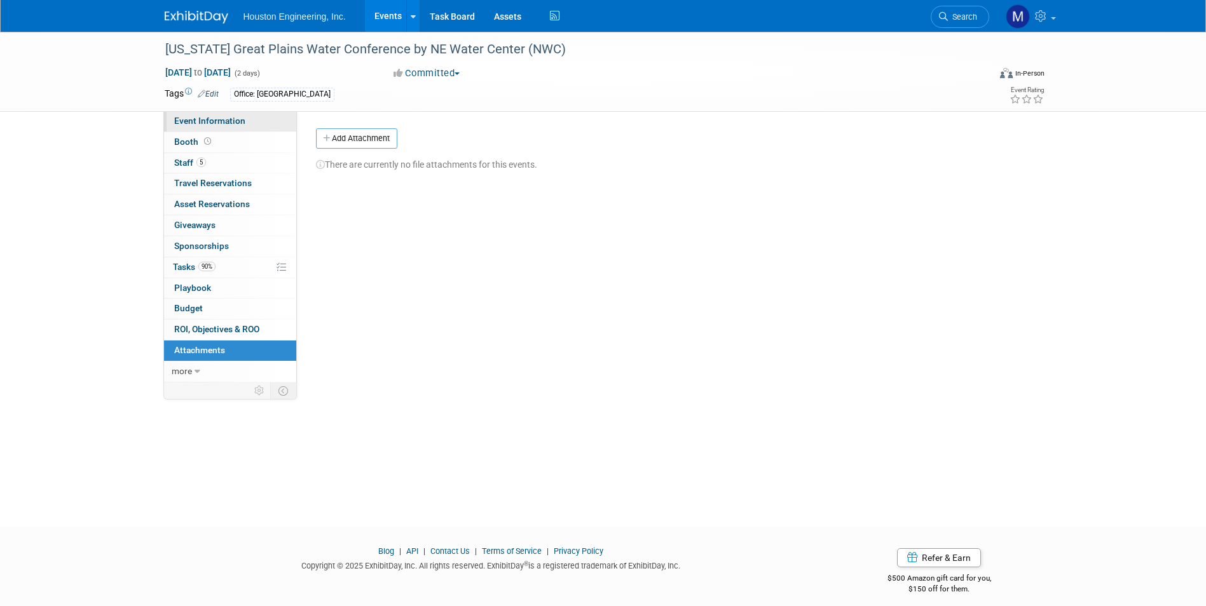  I want to click on div: $500 Amazon gift card for you,, so click(939, 580).